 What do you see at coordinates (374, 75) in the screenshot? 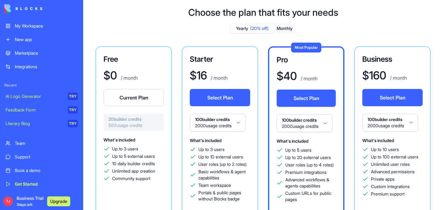
I see `h1: $ 160` at bounding box center [374, 75].